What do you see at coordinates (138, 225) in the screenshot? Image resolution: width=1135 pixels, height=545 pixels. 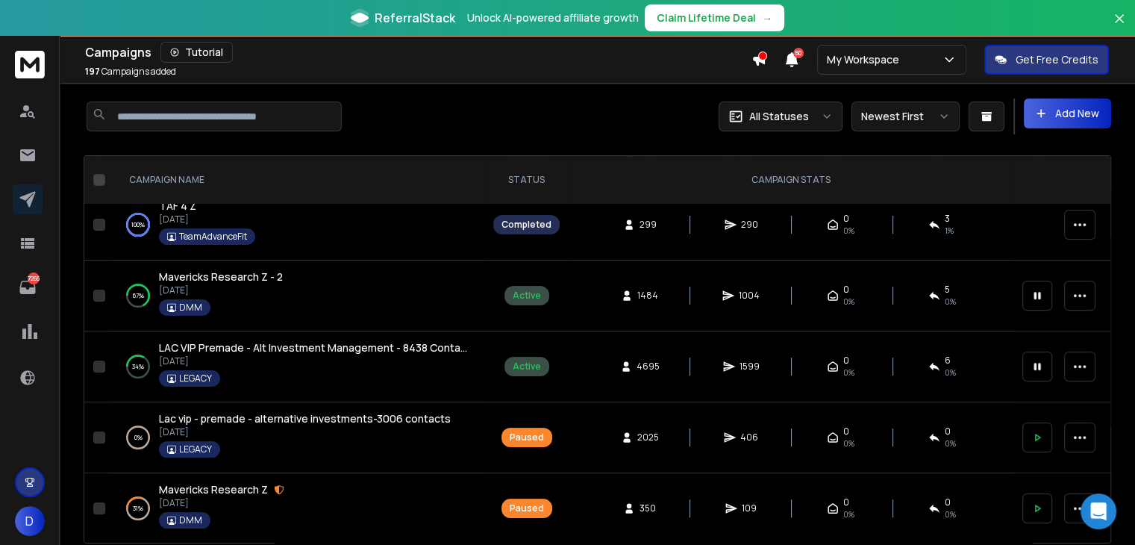 I see `p: 100 %` at bounding box center [138, 225].